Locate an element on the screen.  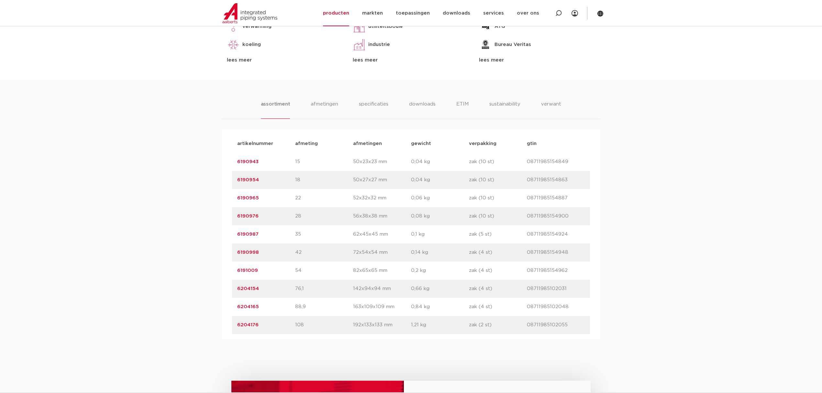
p: utiliteitsbouw is located at coordinates (386, 27).